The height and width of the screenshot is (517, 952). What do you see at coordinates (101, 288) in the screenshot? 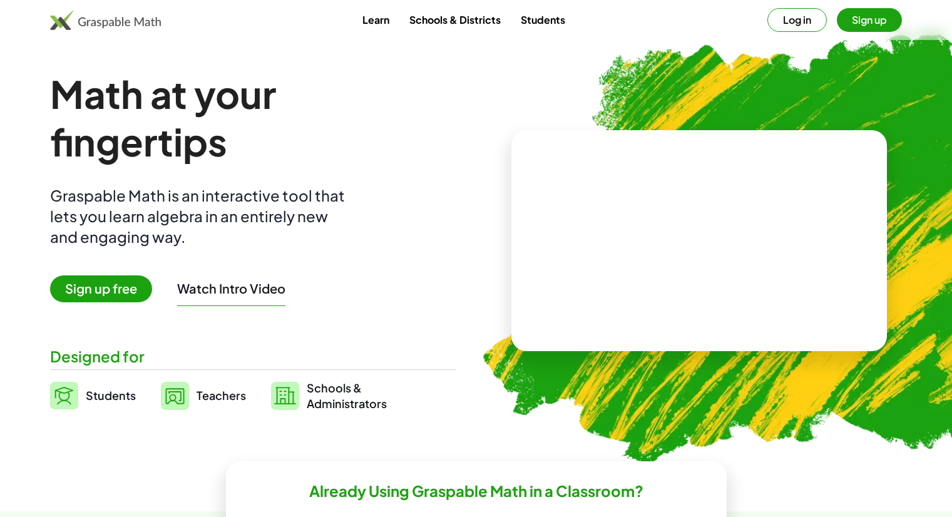
I see `span: Sign up free` at bounding box center [101, 288].